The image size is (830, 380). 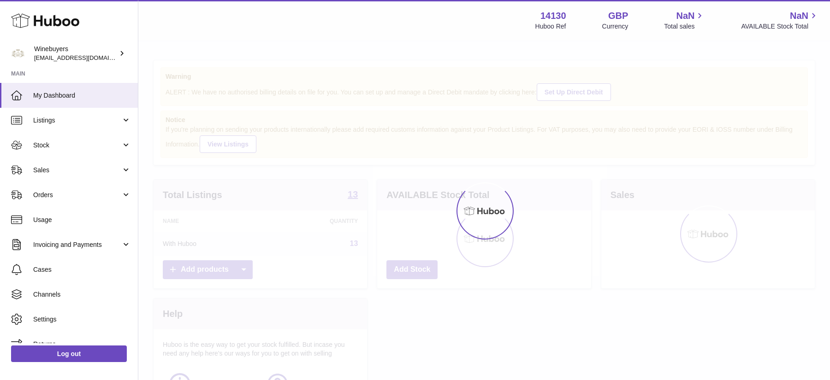 What do you see at coordinates (69, 354) in the screenshot?
I see `a: Log out` at bounding box center [69, 354].